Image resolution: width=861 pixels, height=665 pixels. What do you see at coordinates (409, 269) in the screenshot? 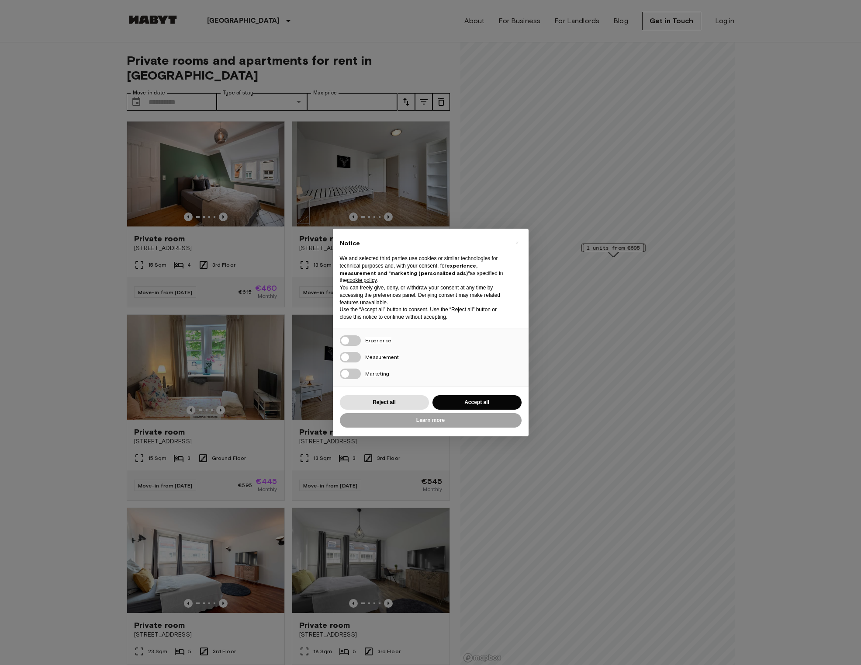
I see `strong: experience, measurement and “marketing (personalized ads)”` at bounding box center [409, 269].